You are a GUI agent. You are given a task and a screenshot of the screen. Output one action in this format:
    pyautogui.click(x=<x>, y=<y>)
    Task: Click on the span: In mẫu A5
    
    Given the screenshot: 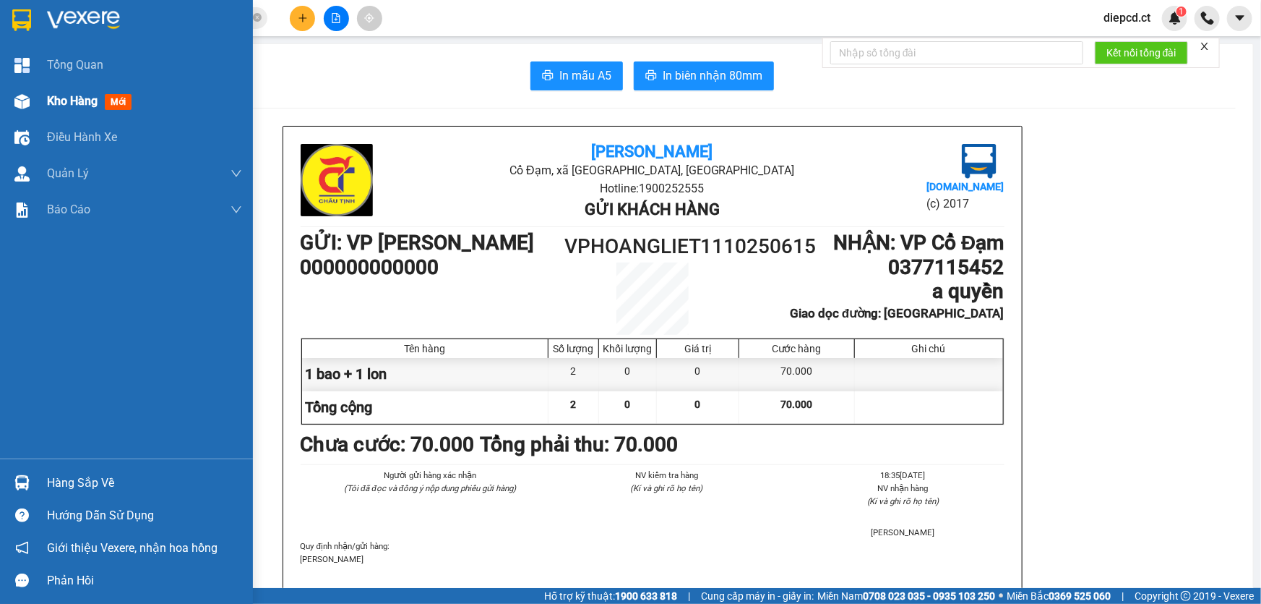 What is the action you would take?
    pyautogui.click(x=585, y=75)
    